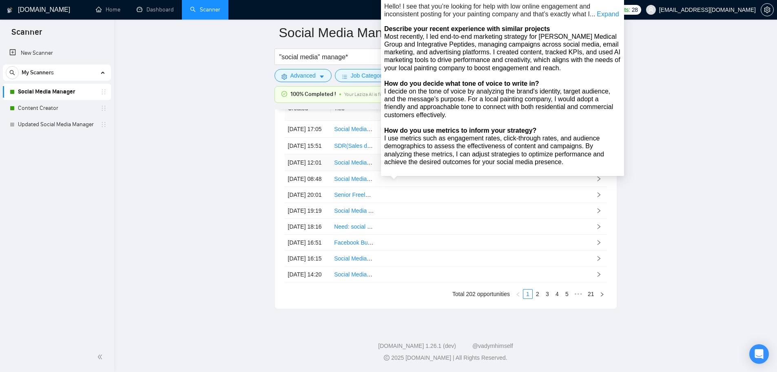 This screenshot has height=372, width=777. What do you see at coordinates (487, 10) in the screenshot?
I see `span: Hello! I see that you’re looking for help with low online engagement and inconsistent posting for...` at bounding box center [487, 10].